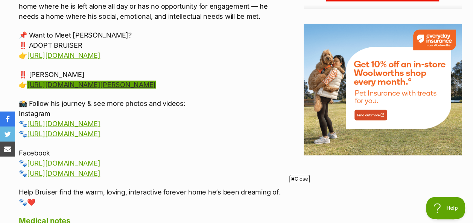  Describe the element at coordinates (4, 4) in the screenshot. I see `img: consumer-privacy-logo.png` at that location.